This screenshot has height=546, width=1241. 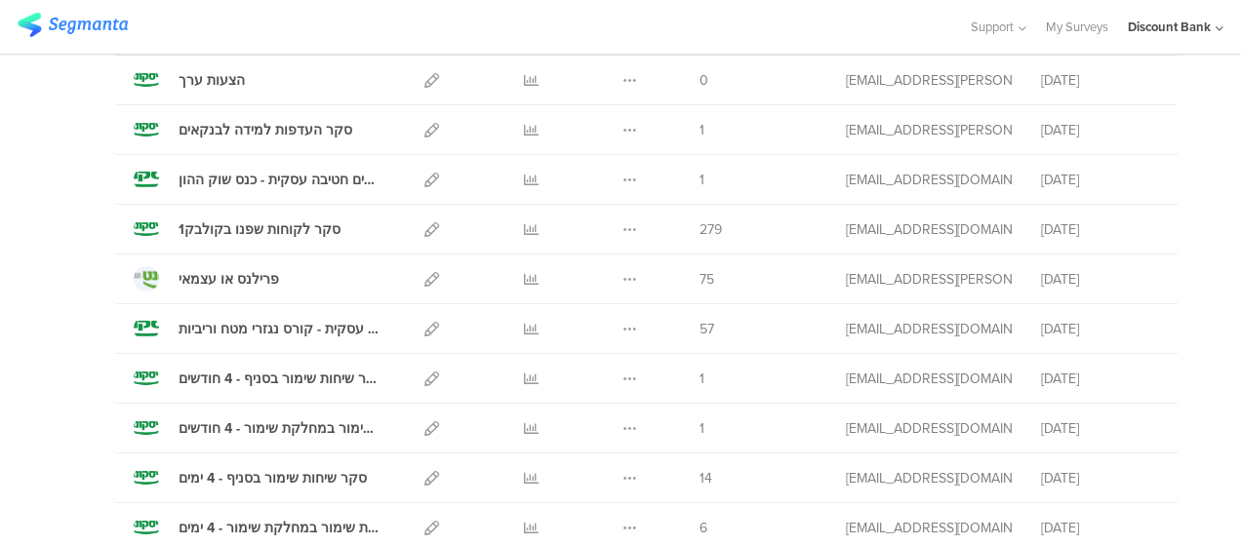 I want to click on a: סקר שיחות שימור במחלקת שימור - 4 ימים, so click(x=258, y=528).